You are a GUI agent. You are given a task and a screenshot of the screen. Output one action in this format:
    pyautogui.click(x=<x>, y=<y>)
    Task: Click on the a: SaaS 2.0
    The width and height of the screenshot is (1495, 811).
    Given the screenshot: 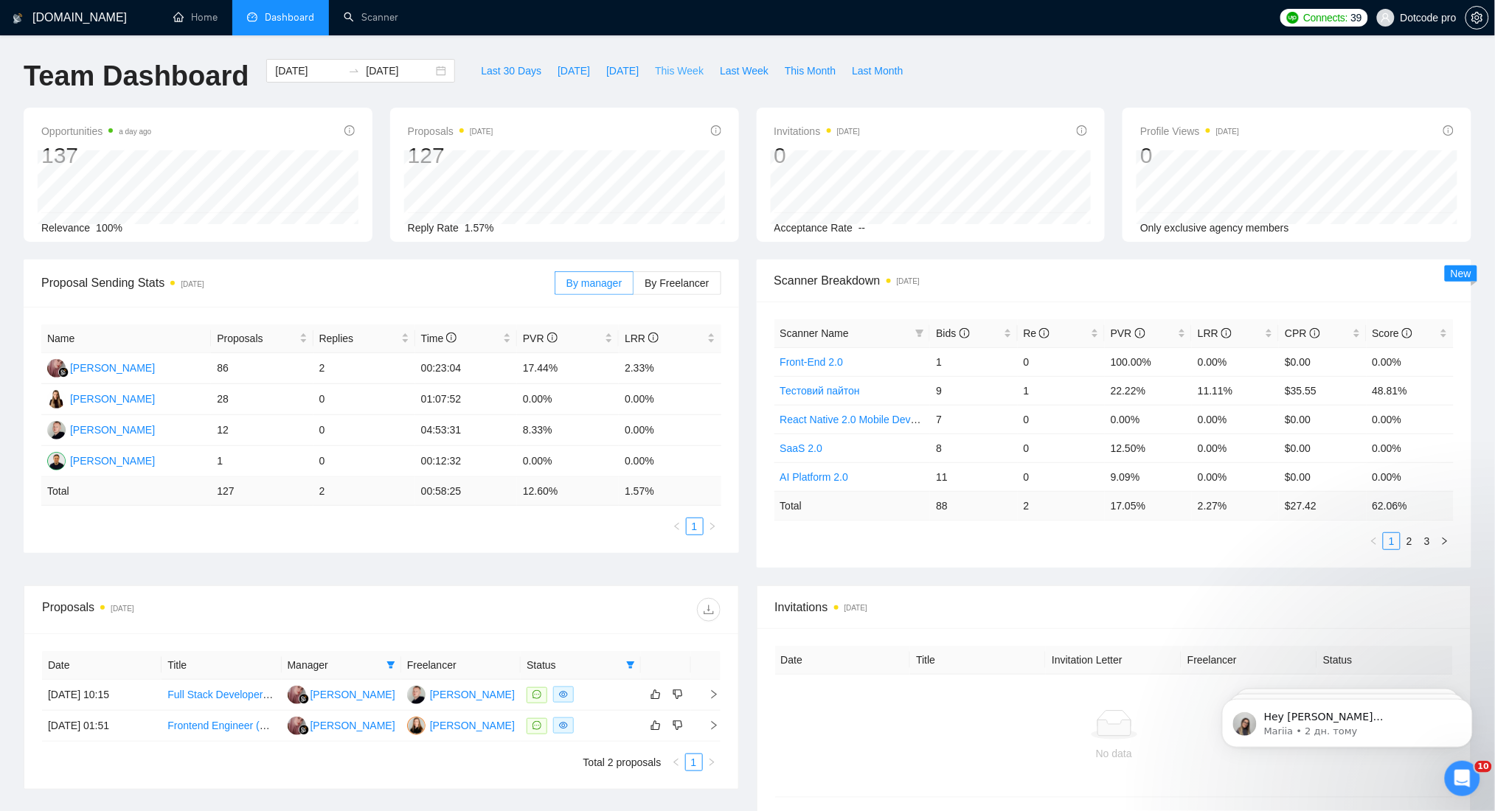 What is the action you would take?
    pyautogui.click(x=802, y=448)
    